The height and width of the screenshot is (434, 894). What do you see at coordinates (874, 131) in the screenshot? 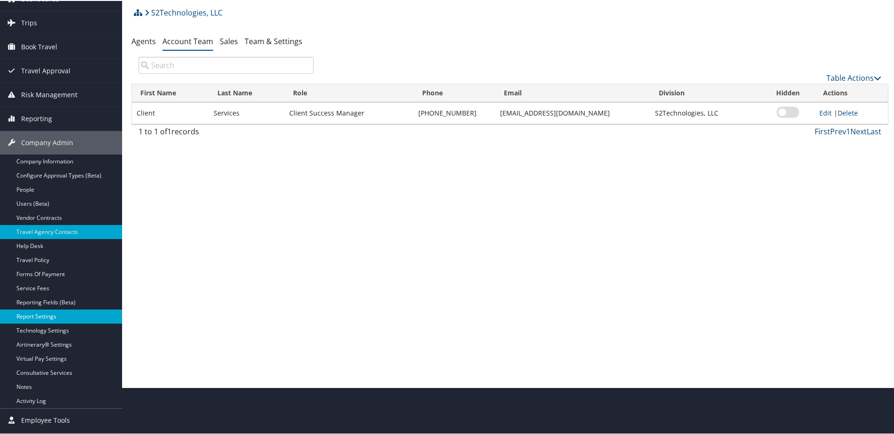
I see `a: Last` at bounding box center [874, 131].